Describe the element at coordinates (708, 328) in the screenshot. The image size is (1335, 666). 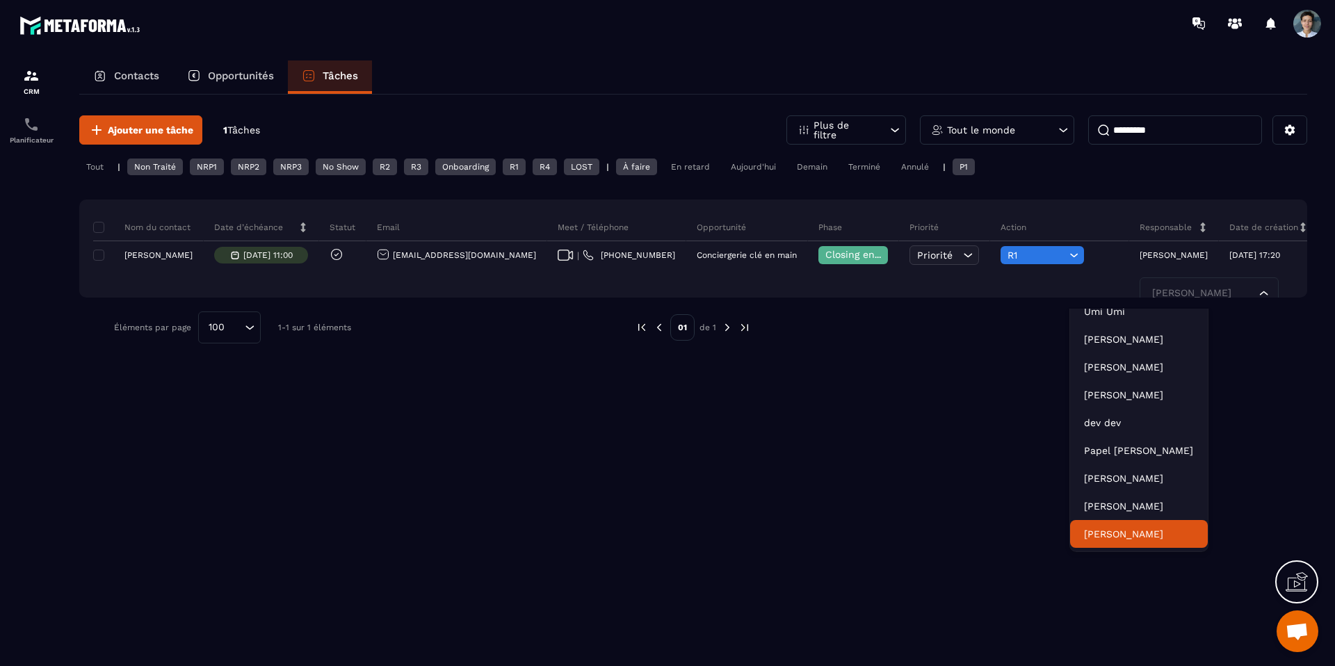
I see `p: de 1` at that location.